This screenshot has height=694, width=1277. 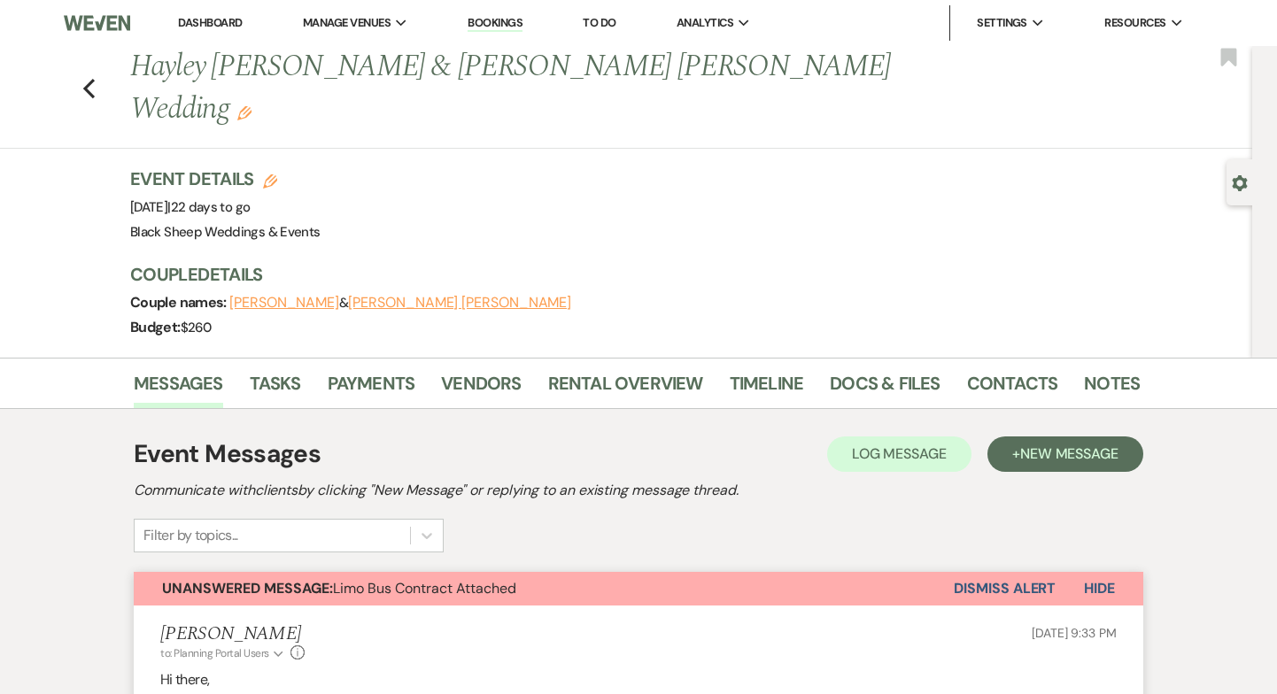 I want to click on a: Notes, so click(x=1111, y=389).